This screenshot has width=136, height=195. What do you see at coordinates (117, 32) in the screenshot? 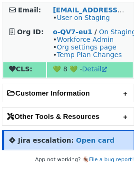
I see `a: On Staging` at bounding box center [117, 32].